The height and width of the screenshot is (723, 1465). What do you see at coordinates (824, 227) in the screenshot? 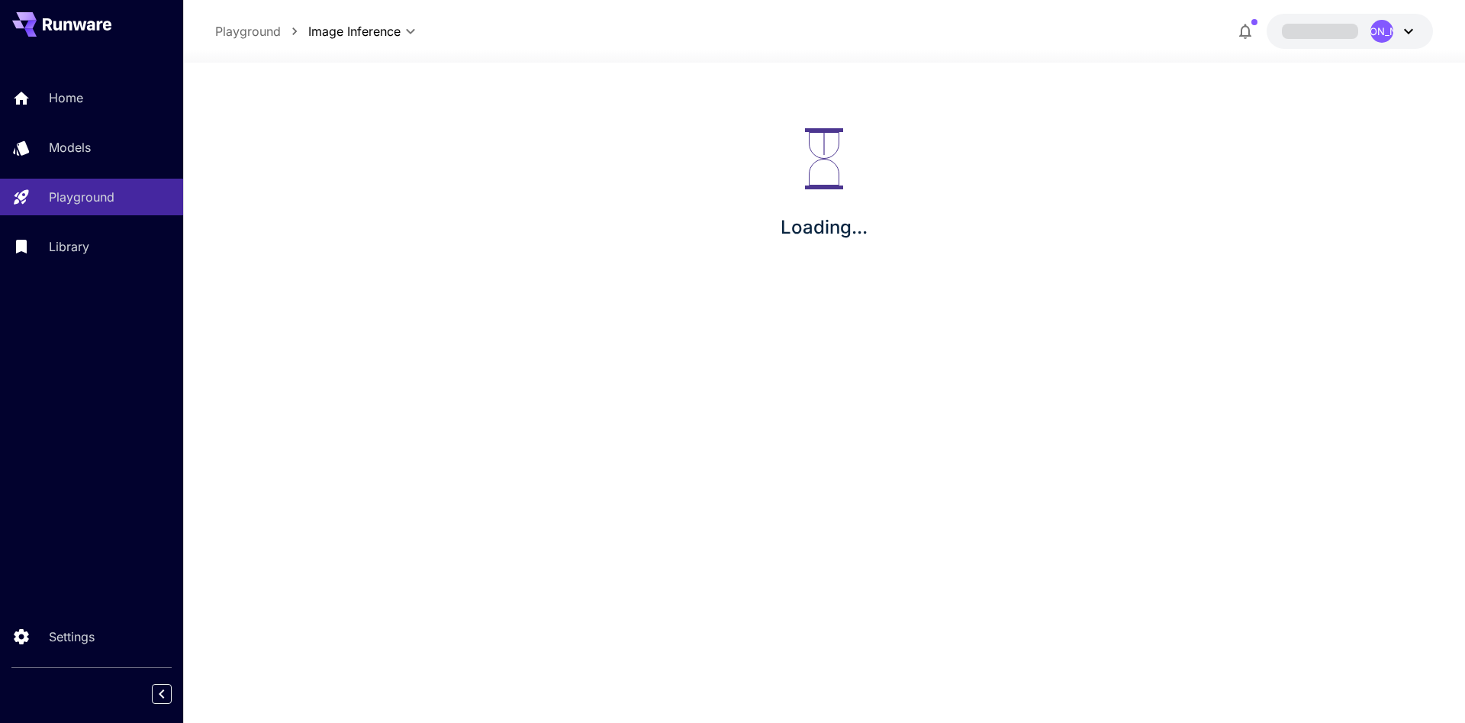
I see `p: Loading...` at bounding box center [824, 227].